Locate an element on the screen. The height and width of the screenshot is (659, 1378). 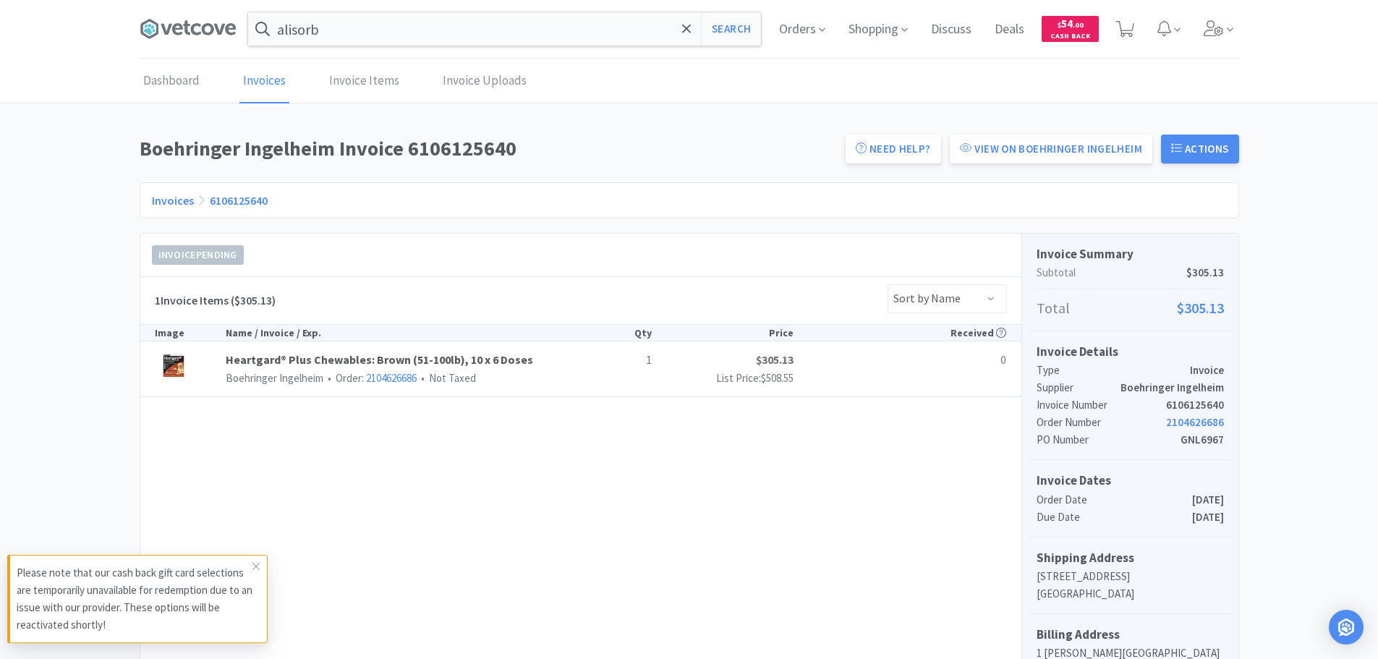
h5: Shipping Address is located at coordinates (1130, 558).